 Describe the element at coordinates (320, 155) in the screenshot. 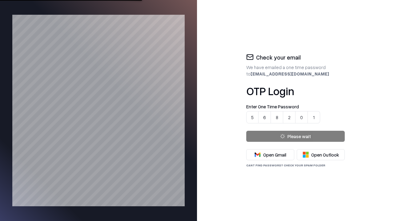

I see `button: Open Outlook` at that location.